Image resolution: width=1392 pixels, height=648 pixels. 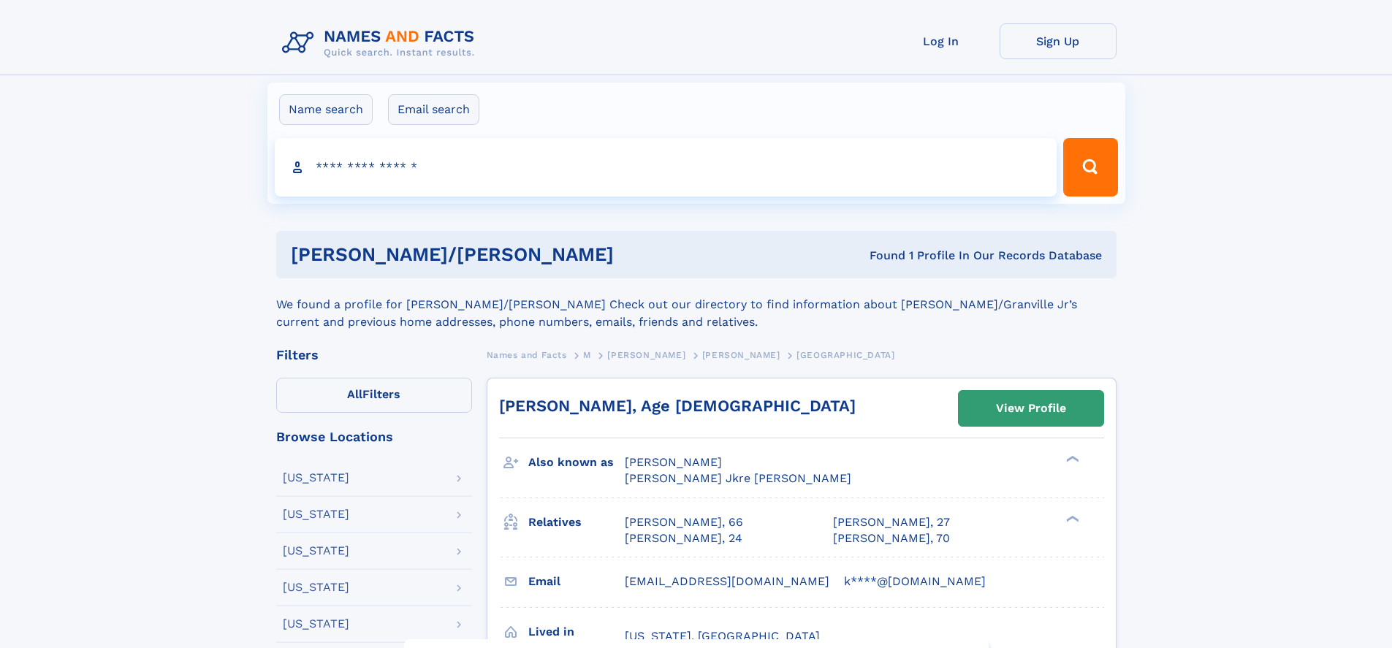 What do you see at coordinates (666, 167) in the screenshot?
I see `input: search input` at bounding box center [666, 167].